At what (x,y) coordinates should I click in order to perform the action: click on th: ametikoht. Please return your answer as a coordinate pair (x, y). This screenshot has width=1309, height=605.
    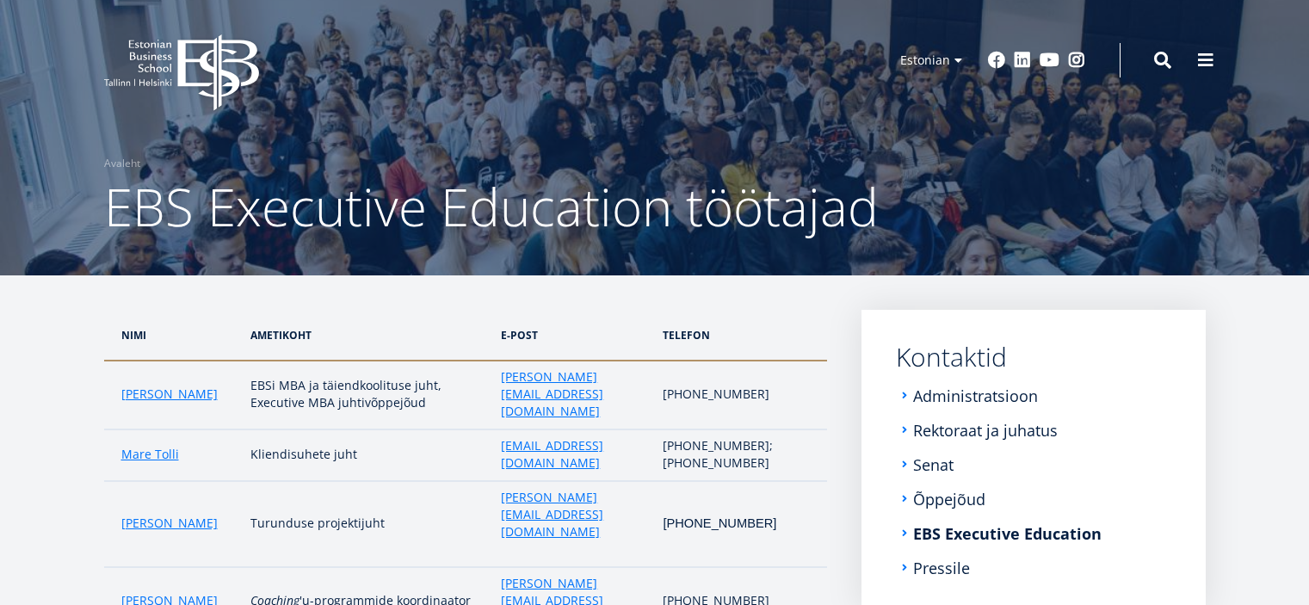
    Looking at the image, I should click on (367, 335).